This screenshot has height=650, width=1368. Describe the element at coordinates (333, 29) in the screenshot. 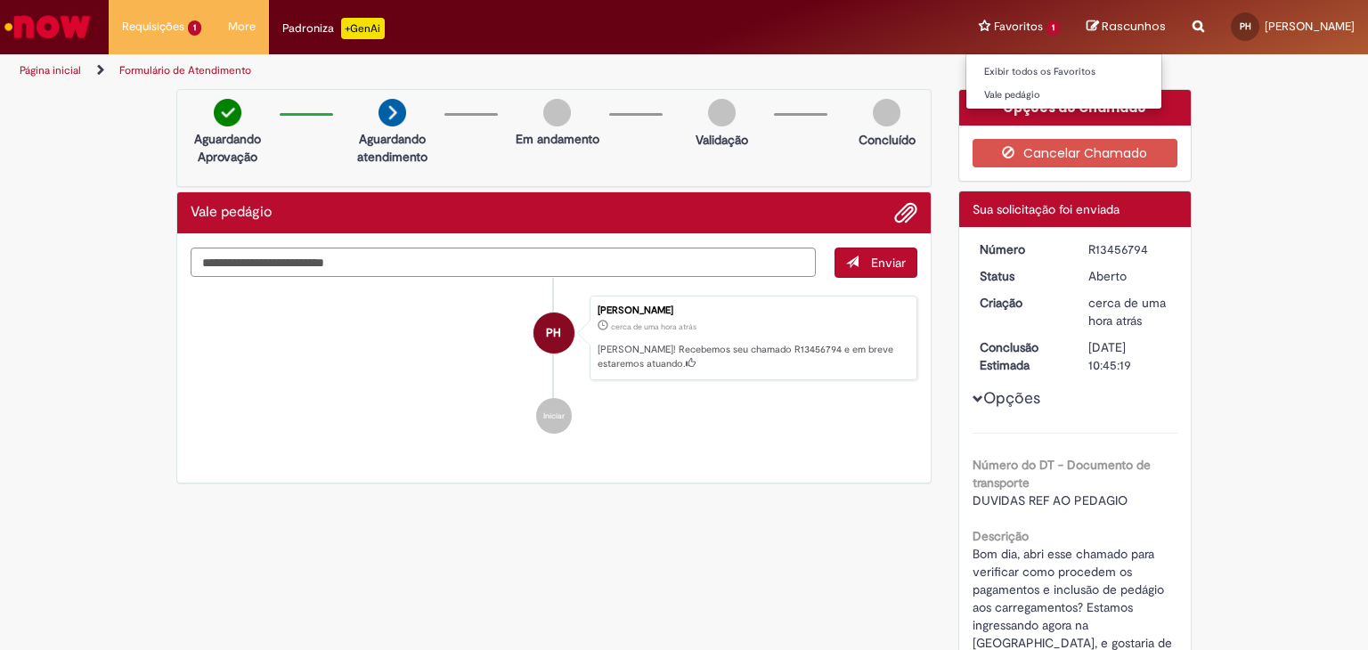

I see `div: Padroniza` at that location.